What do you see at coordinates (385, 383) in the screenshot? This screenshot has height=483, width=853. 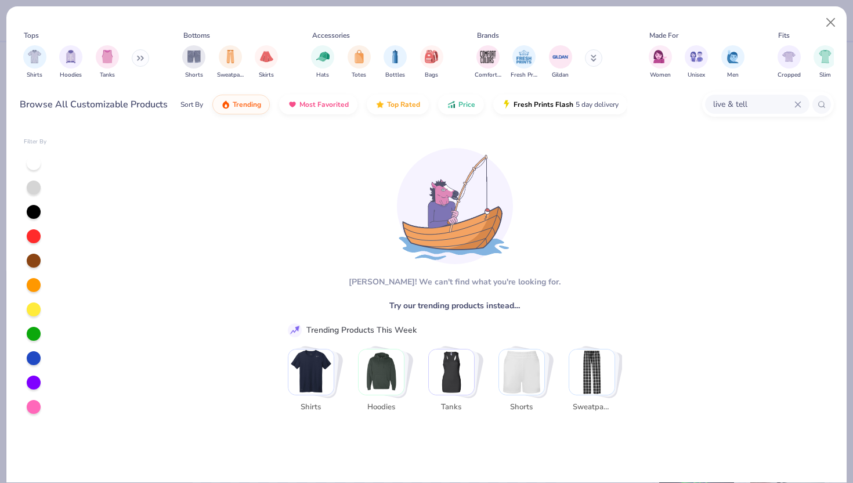 I see `button: Stack Card Button Hoodies` at bounding box center [385, 383].